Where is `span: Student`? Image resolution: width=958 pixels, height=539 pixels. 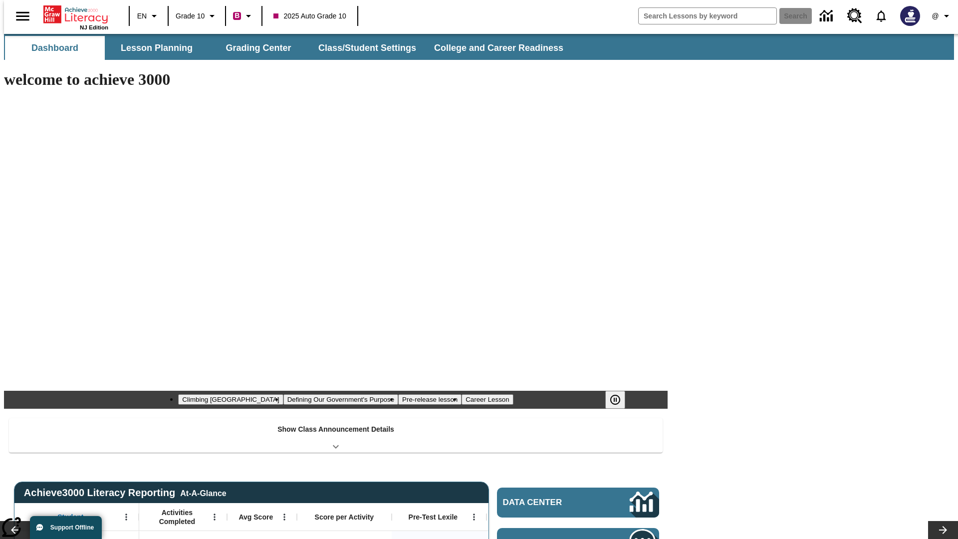
span: Student is located at coordinates (70, 517).